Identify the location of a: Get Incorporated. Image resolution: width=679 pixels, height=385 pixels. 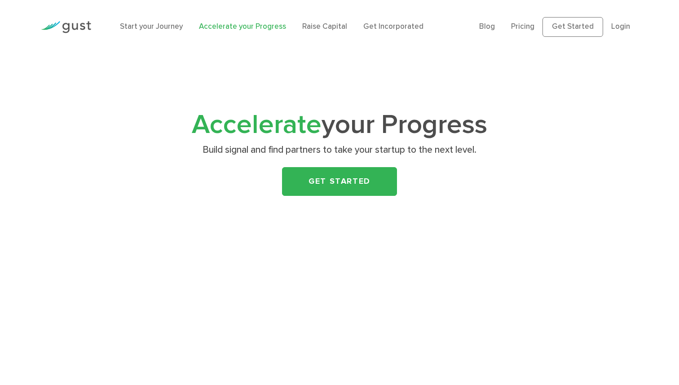
(393, 26).